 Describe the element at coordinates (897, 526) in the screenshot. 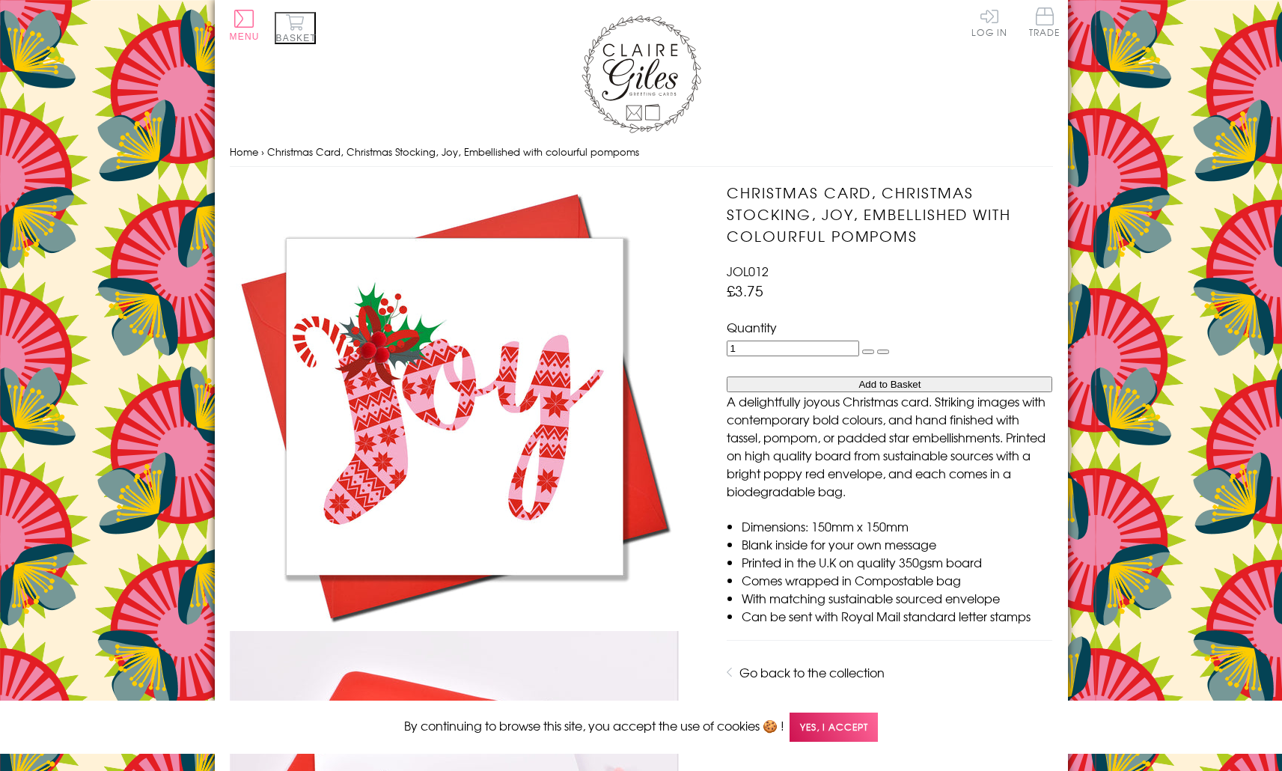

I see `li: Dimensions: 150mm x 150mm` at that location.